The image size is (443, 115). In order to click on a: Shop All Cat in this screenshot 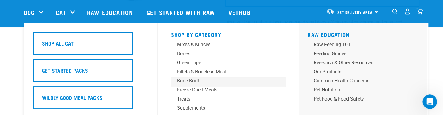, I will do `click(90, 46)`.